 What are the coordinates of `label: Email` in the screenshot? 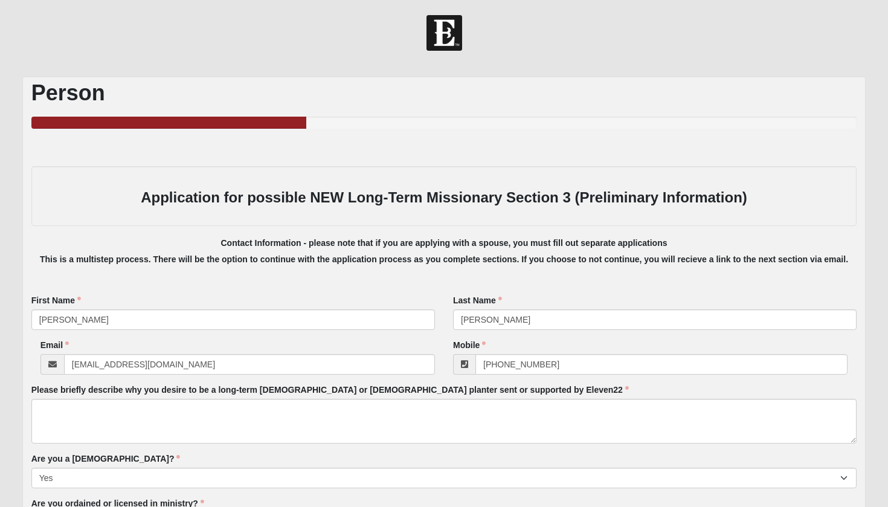 It's located at (54, 345).